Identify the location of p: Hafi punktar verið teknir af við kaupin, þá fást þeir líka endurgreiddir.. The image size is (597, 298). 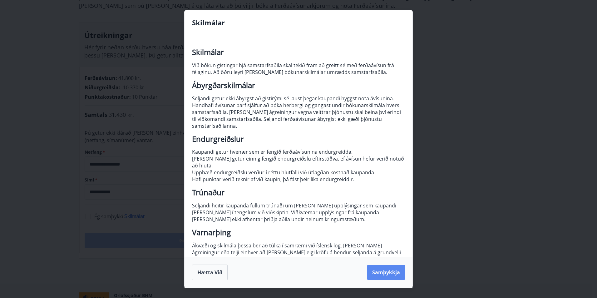
(298, 179).